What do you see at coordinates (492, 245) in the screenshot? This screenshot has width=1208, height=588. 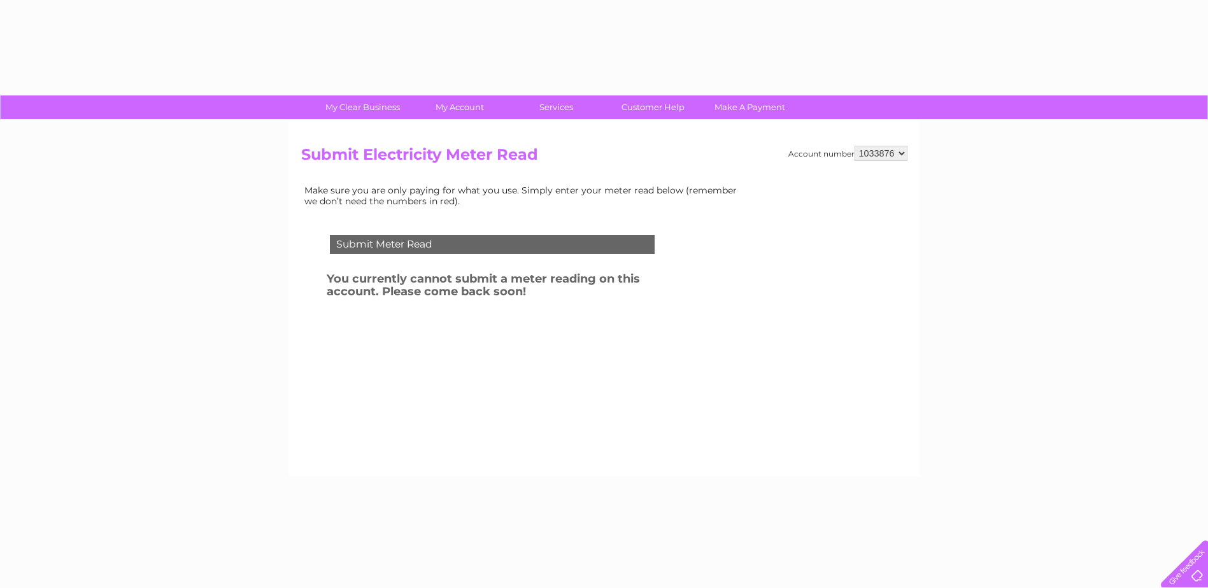 I see `div: Submit Meter Read` at bounding box center [492, 245].